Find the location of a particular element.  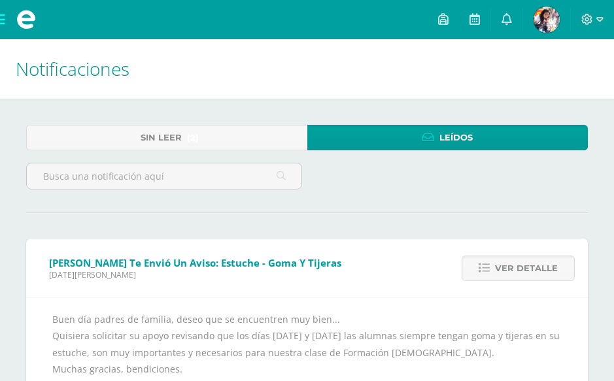

span: (2) is located at coordinates (193, 137).